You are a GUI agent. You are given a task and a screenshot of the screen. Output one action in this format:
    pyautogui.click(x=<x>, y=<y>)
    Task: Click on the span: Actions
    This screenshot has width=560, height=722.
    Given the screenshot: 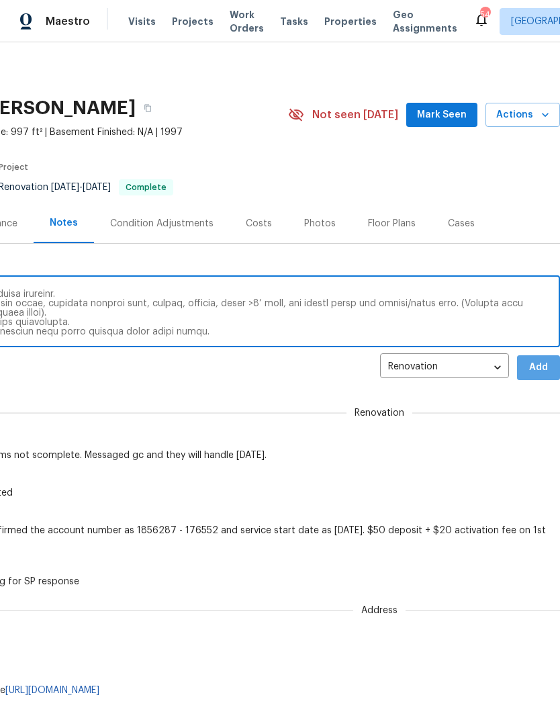 What is the action you would take?
    pyautogui.click(x=522, y=115)
    